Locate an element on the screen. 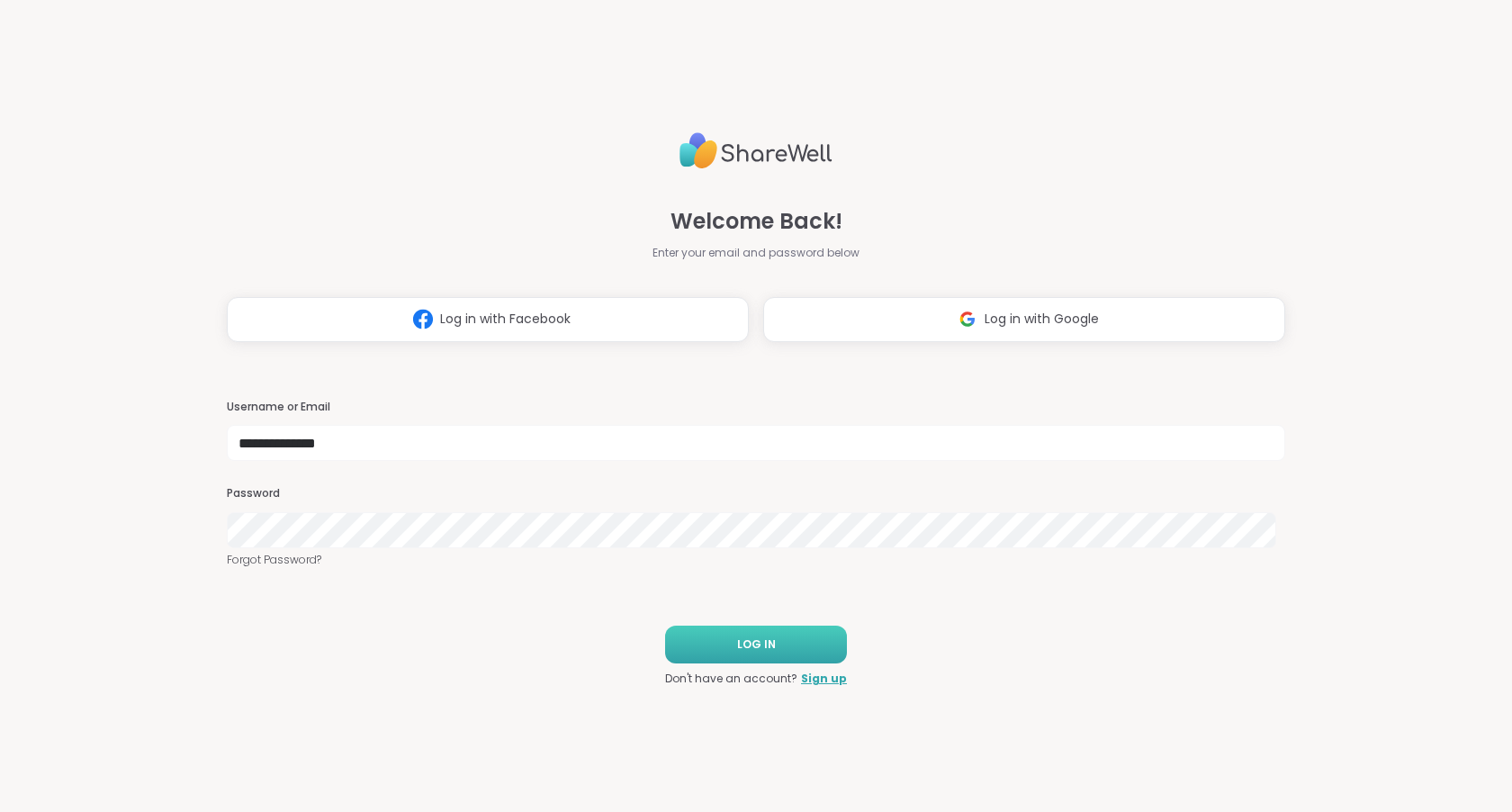  button: LOG IN is located at coordinates (756, 645).